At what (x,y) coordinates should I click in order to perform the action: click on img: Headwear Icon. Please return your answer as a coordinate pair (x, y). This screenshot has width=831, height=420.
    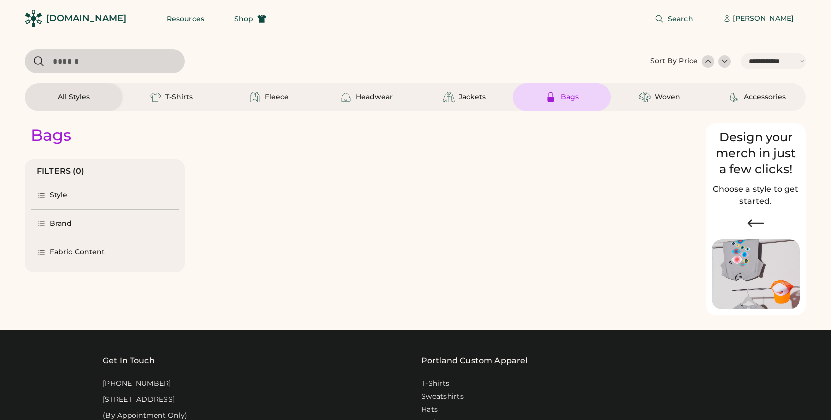
    Looking at the image, I should click on (346, 97).